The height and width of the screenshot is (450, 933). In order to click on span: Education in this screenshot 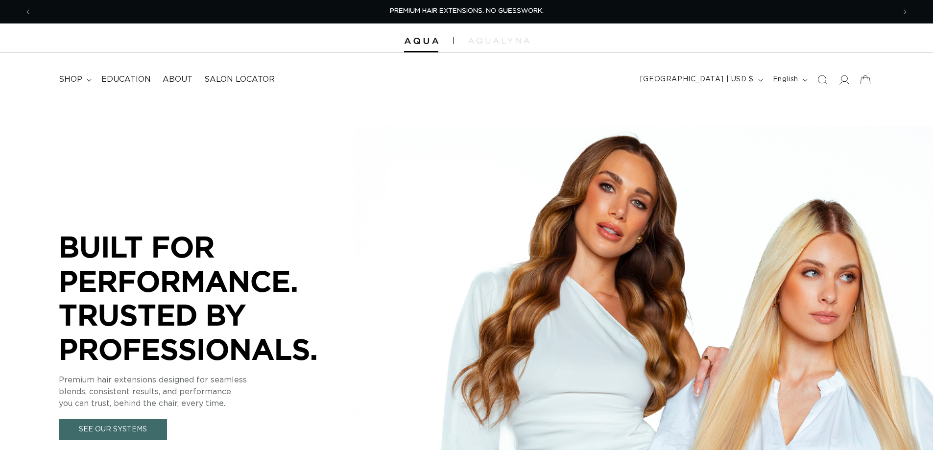, I will do `click(126, 79)`.